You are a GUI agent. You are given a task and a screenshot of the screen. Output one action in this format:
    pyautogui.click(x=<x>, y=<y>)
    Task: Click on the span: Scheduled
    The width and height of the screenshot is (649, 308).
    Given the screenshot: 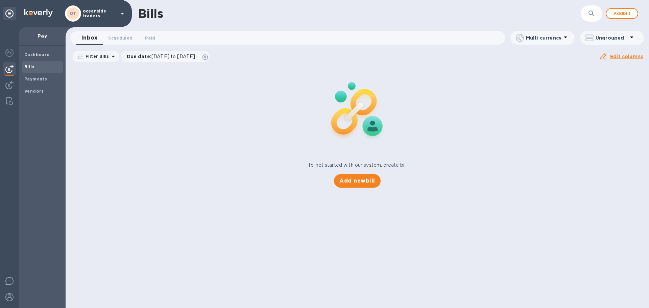 What is the action you would take?
    pyautogui.click(x=120, y=38)
    